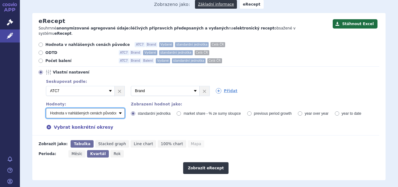  What do you see at coordinates (80, 61) in the screenshot?
I see `span: Počet balení` at bounding box center [80, 61].